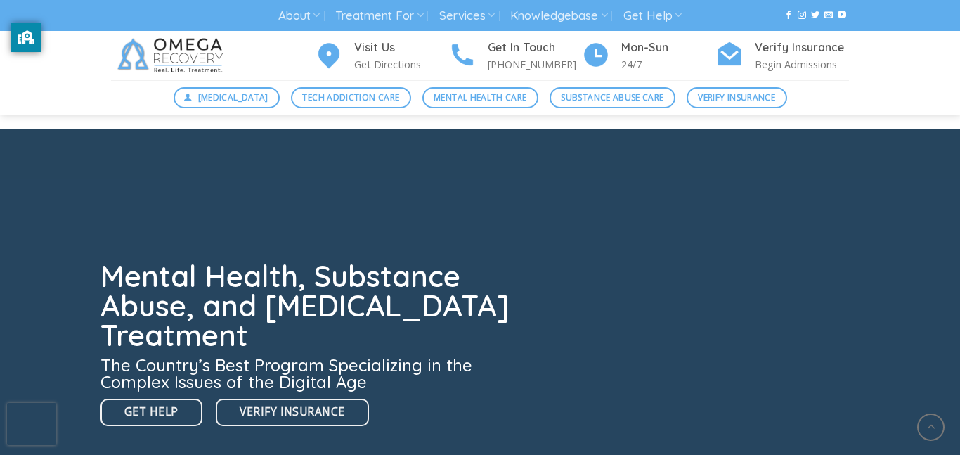  Describe the element at coordinates (401, 64) in the screenshot. I see `p: Get Directions` at that location.